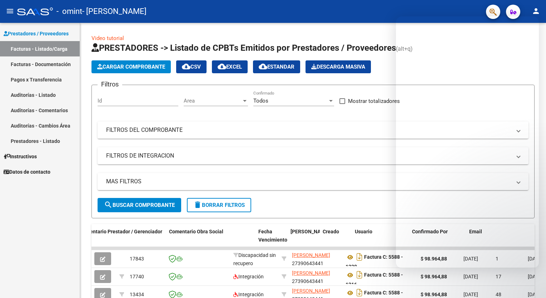 This screenshot has height=298, width=546. I want to click on button: Estandar, so click(277, 67).